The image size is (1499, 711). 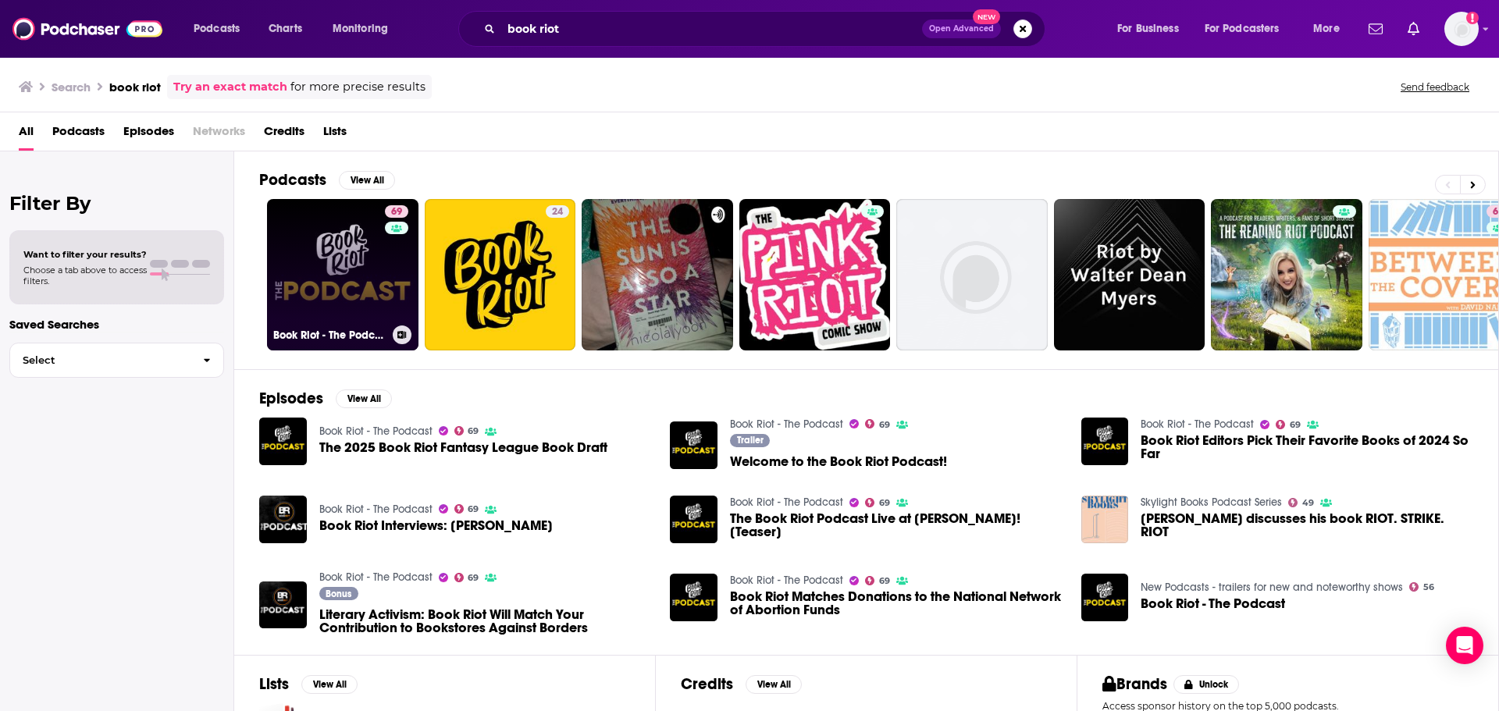 I want to click on span: Choose a tab above to access filters., so click(x=85, y=276).